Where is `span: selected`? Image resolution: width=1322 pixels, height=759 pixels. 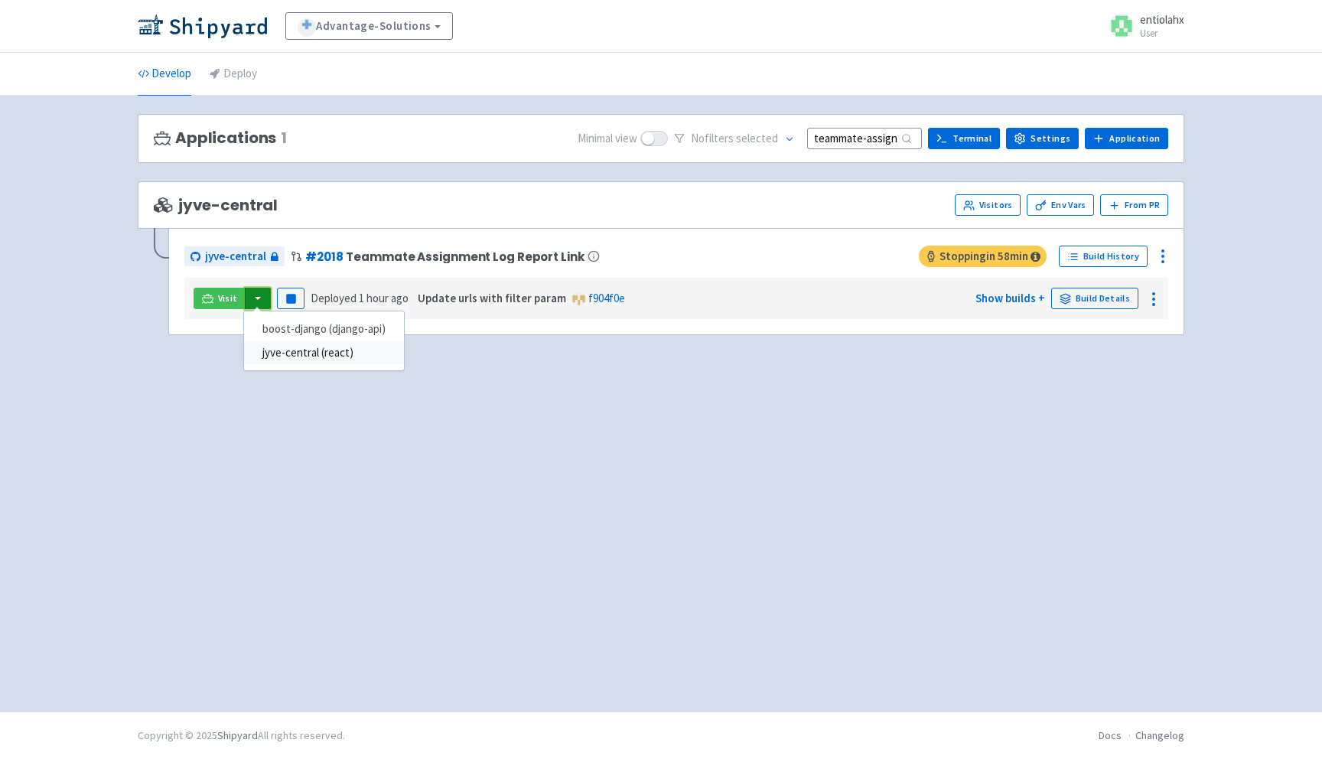
span: selected is located at coordinates (756, 138).